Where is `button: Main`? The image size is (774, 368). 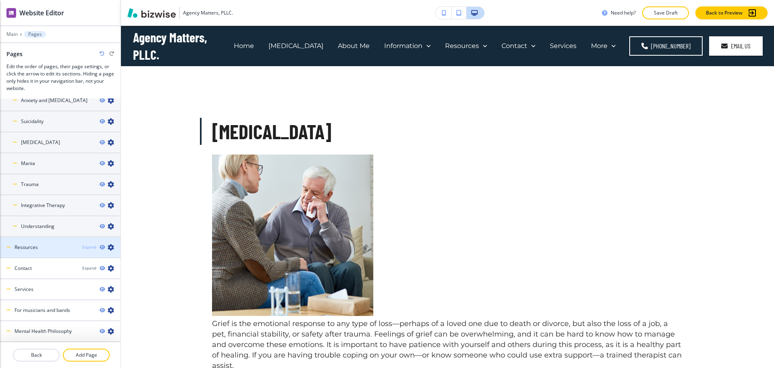
button: Main is located at coordinates (12, 34).